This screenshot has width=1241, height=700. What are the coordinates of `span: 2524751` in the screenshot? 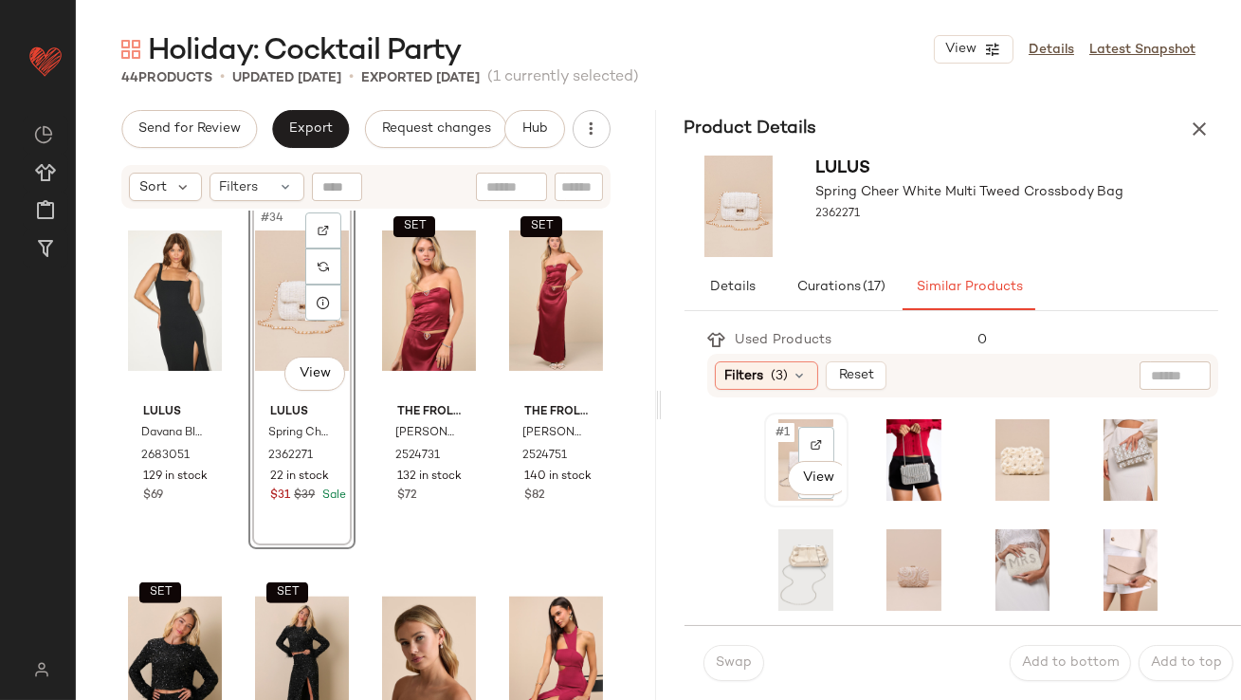 It's located at (544, 456).